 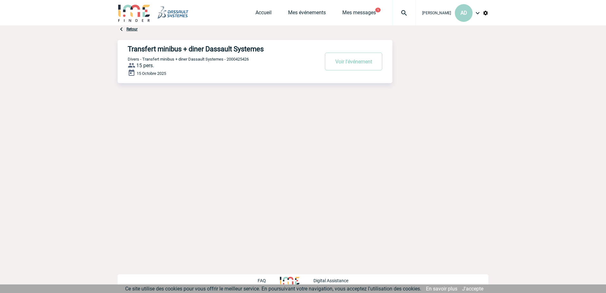 What do you see at coordinates (273, 288) in the screenshot?
I see `span: Ce site utilise des cookies pour vous offrir le meilleur service. En poursuivant votre navigation...` at bounding box center [273, 288].